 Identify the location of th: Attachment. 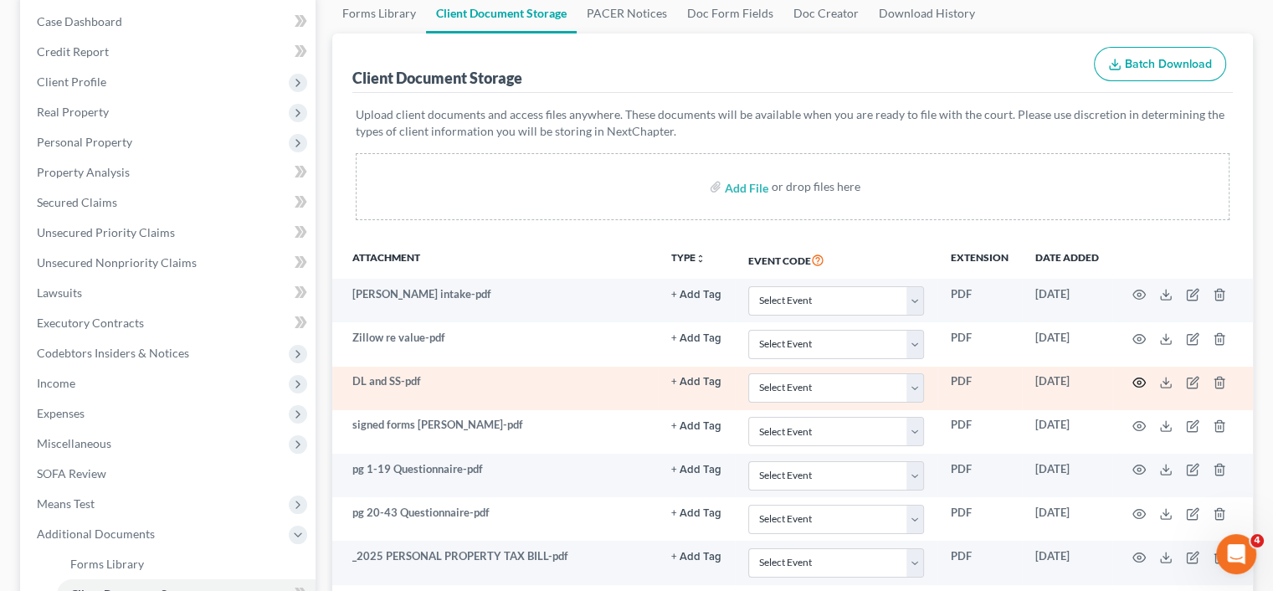
(495, 259).